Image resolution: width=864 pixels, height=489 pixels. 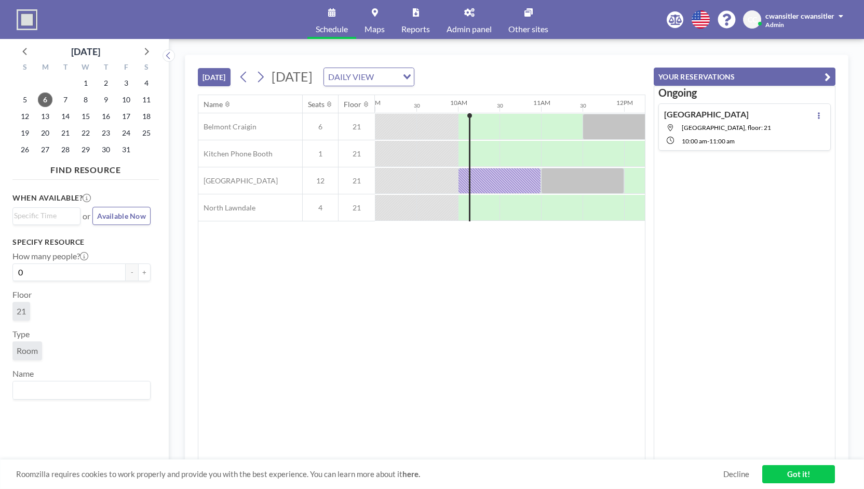 What do you see at coordinates (45, 150) in the screenshot?
I see `span: Monday, October 27, 2025` at bounding box center [45, 150].